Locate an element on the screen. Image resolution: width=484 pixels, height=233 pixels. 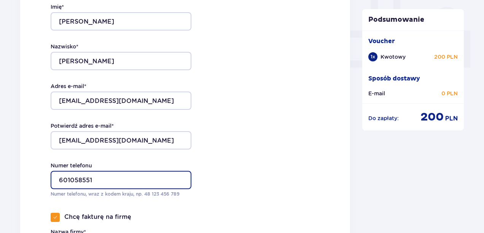
label: Potwierdź adres e-mail * is located at coordinates (82, 126).